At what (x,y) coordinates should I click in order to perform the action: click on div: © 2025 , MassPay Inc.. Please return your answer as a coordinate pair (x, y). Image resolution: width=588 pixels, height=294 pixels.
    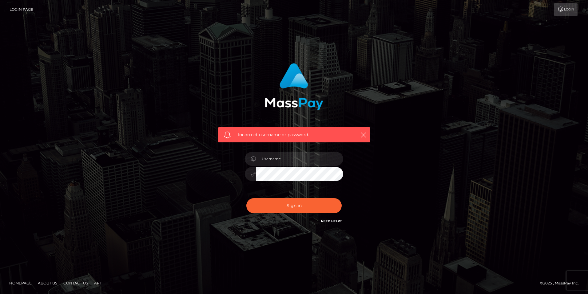
    Looking at the image, I should click on (562, 283).